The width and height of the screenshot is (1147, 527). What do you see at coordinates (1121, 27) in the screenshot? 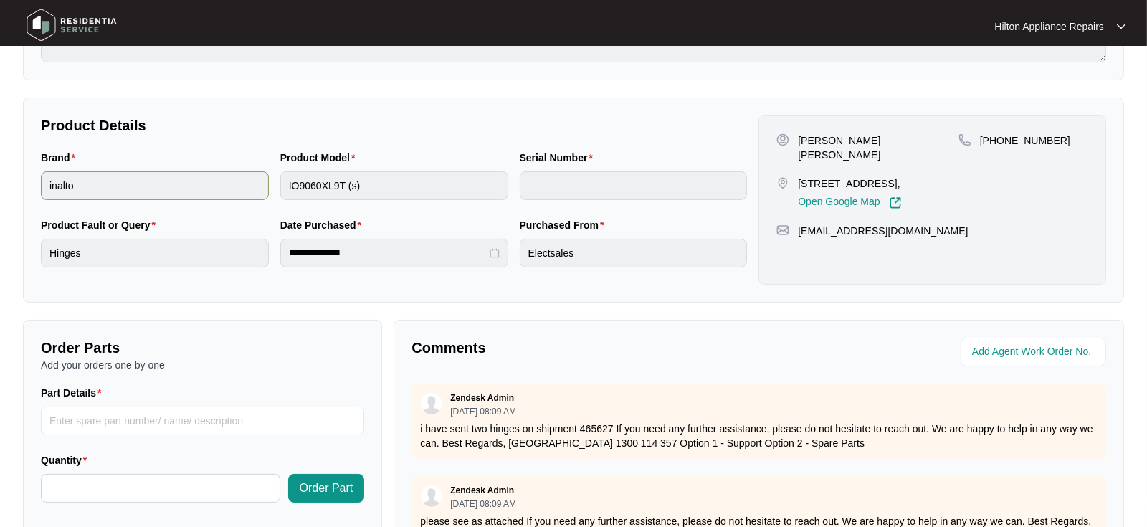
I see `img: dropdown arrow` at bounding box center [1121, 27].